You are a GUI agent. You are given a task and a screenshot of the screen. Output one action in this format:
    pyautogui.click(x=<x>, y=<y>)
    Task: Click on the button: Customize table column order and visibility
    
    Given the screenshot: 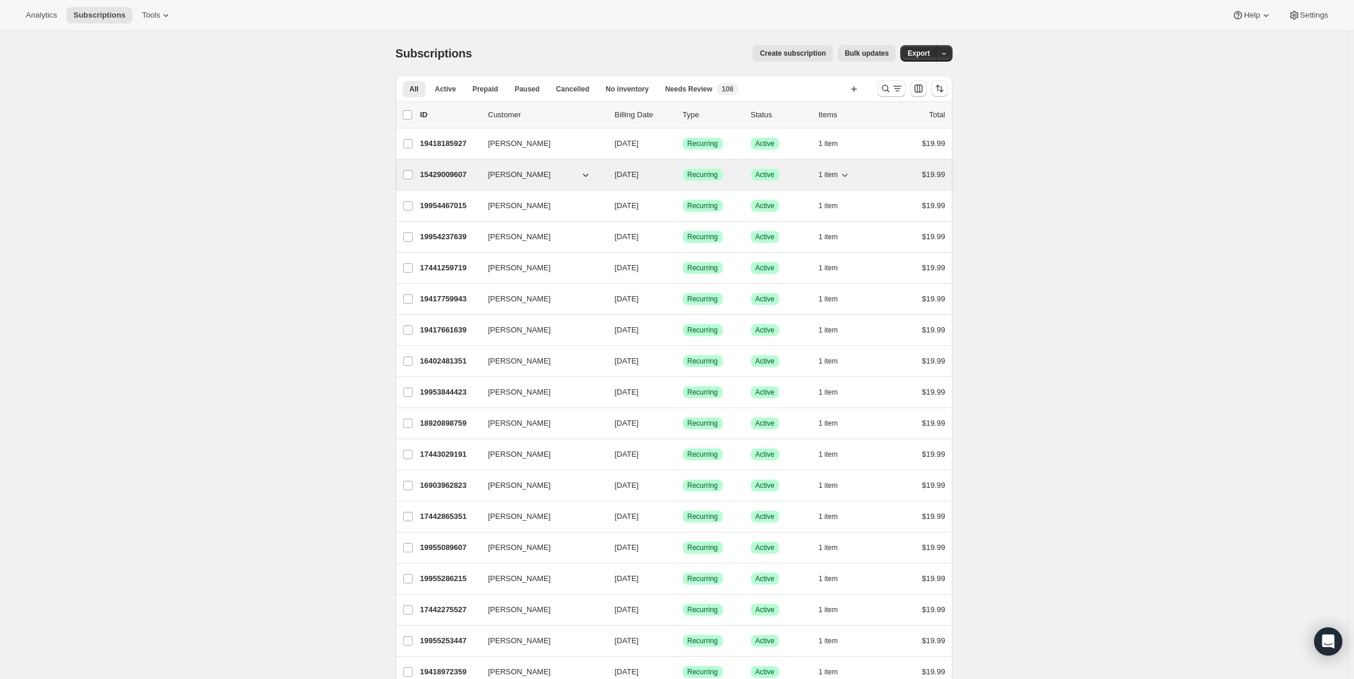 What is the action you would take?
    pyautogui.click(x=918, y=88)
    